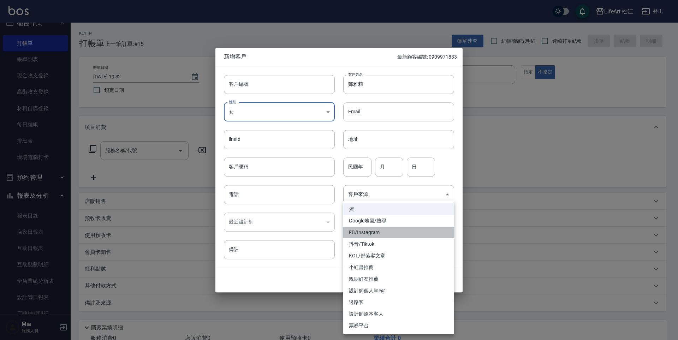 Image resolution: width=678 pixels, height=340 pixels. What do you see at coordinates (351, 209) in the screenshot?
I see `em: 無` at bounding box center [351, 209].